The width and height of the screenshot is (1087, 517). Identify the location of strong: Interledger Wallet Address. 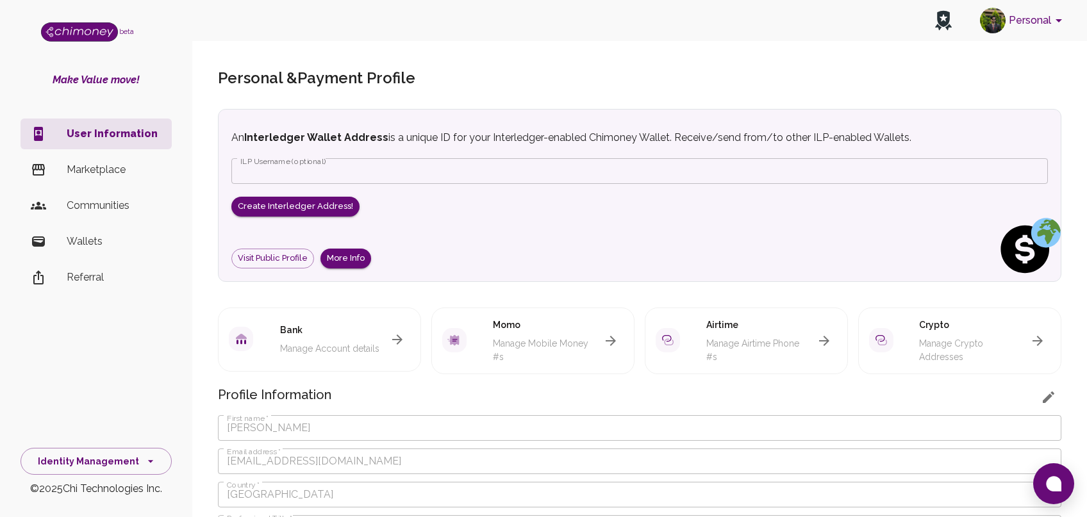
(316, 137).